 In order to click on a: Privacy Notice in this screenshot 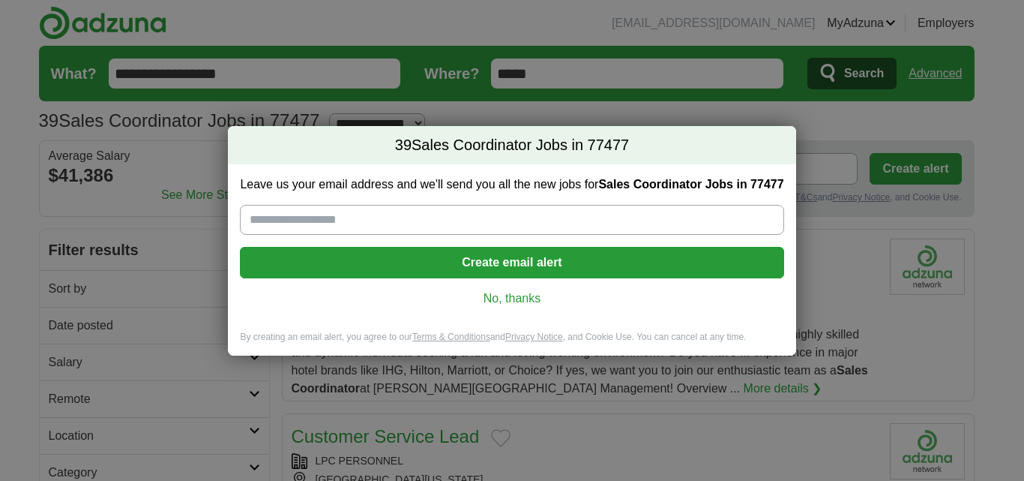, I will do `click(534, 337)`.